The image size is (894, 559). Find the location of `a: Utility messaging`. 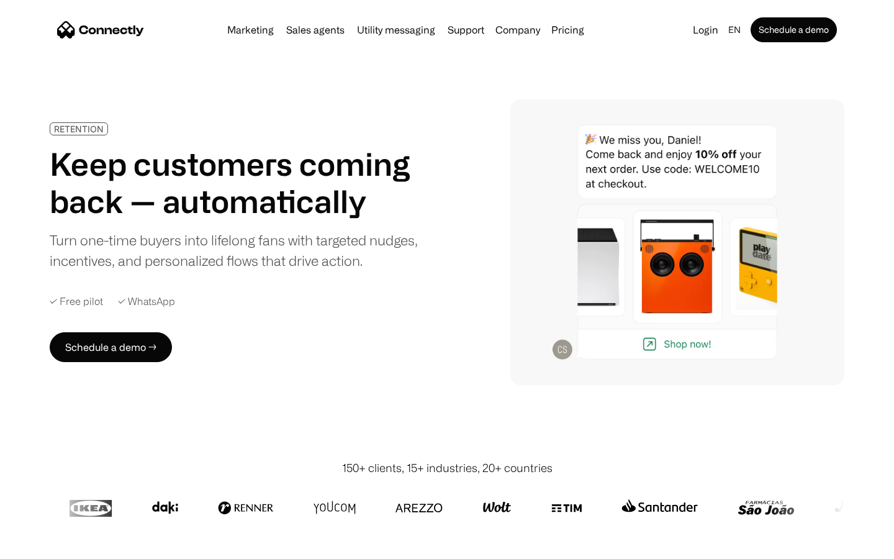

a: Utility messaging is located at coordinates (396, 30).